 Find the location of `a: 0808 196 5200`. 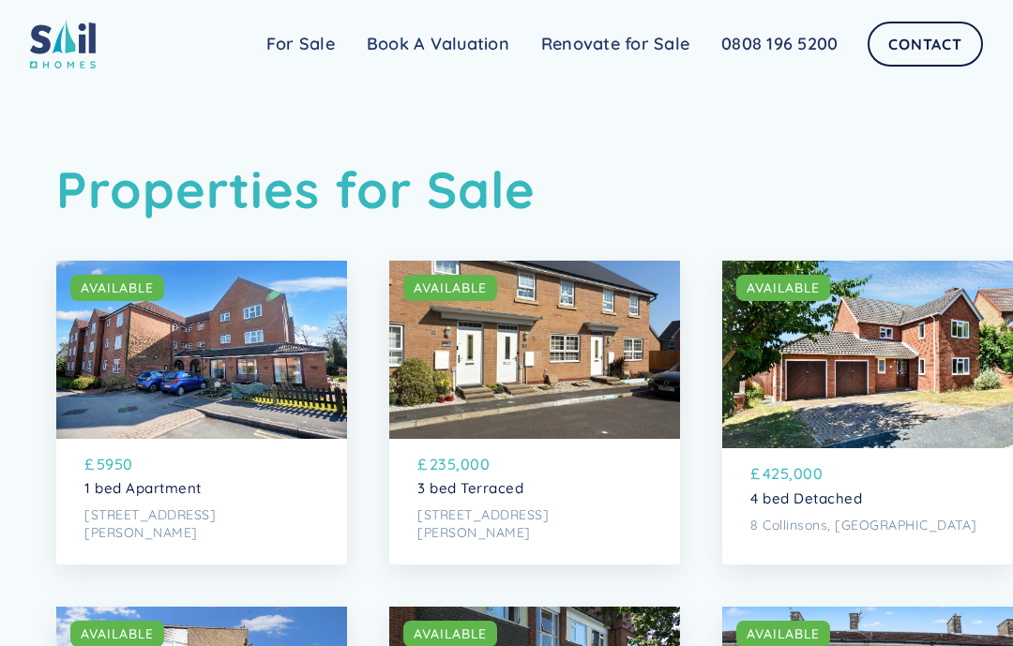

a: 0808 196 5200 is located at coordinates (779, 44).